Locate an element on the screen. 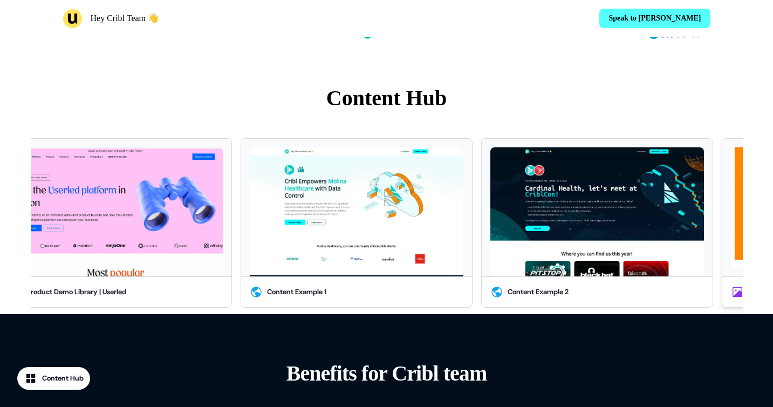 The height and width of the screenshot is (407, 773). div: Product Demo Library | Userled is located at coordinates (76, 292).